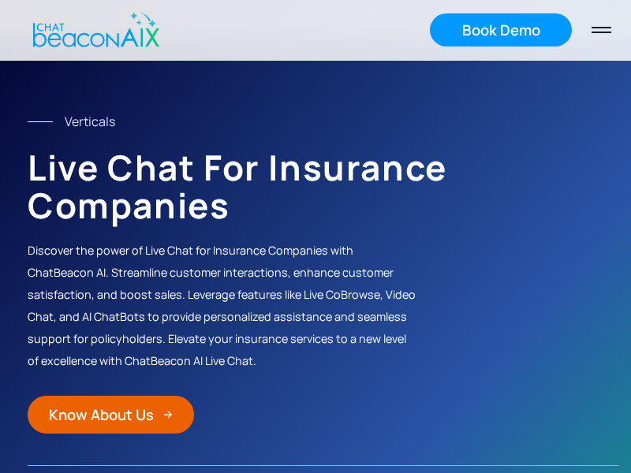  I want to click on a: Book Demo, so click(501, 30).